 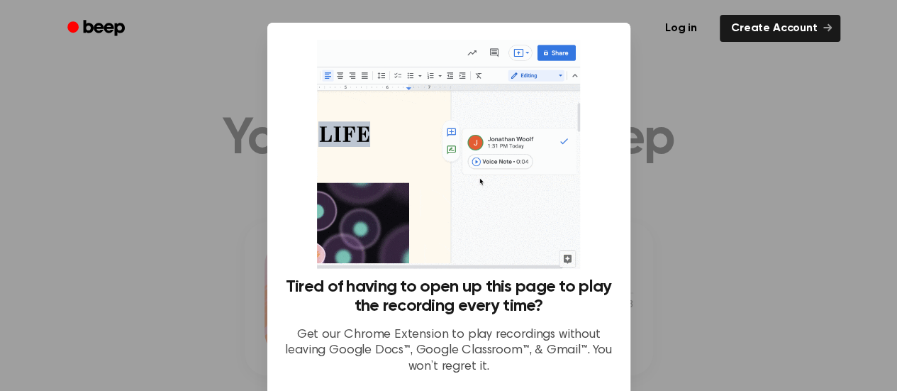 I want to click on a: Create Account, so click(x=780, y=28).